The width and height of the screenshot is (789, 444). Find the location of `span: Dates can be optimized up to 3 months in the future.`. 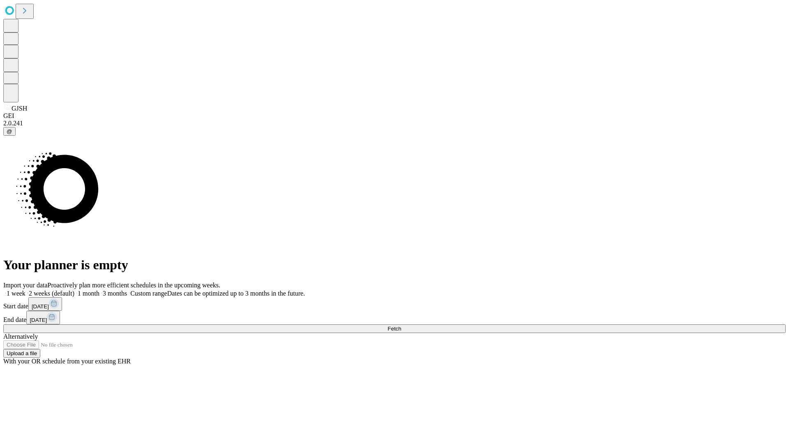

span: Dates can be optimized up to 3 months in the future. is located at coordinates (236, 293).